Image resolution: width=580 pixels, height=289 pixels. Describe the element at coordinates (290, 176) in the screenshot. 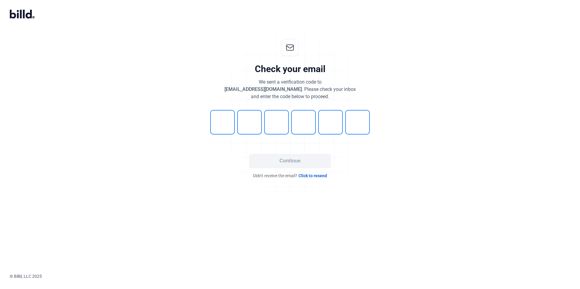

I see `div: Didn't receive the email?` at that location.